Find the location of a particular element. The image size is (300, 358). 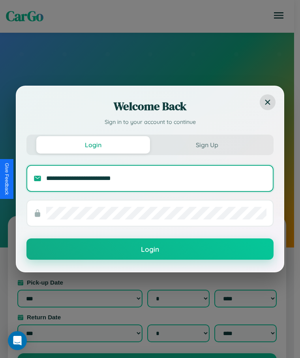

h2: Welcome Back is located at coordinates (150, 106).